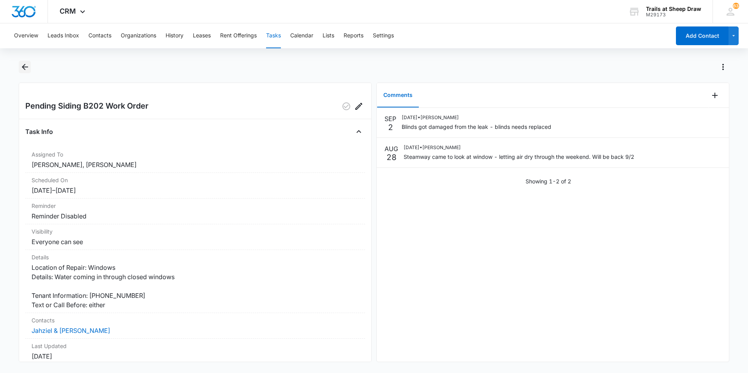  Describe the element at coordinates (195, 242) in the screenshot. I see `dd: Everyone can see` at that location.